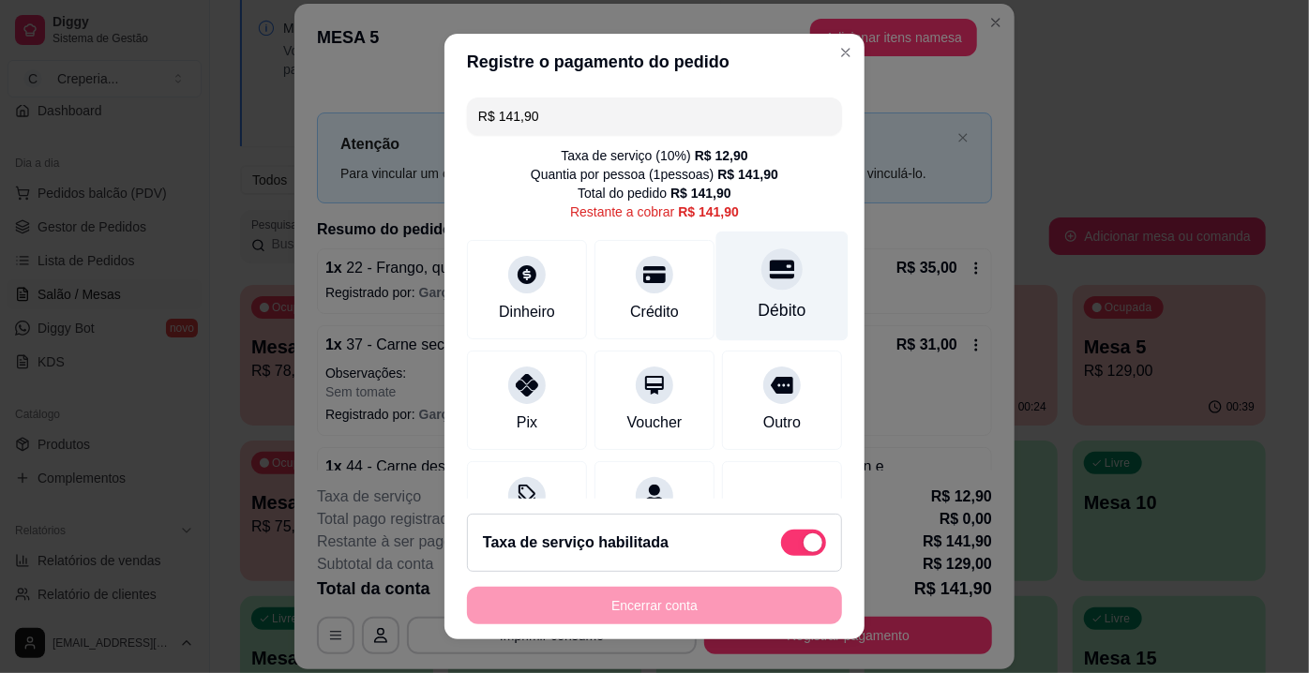 The image size is (1309, 673). Describe the element at coordinates (654, 116) in the screenshot. I see `input: Ex.: hambúrguer de cordeiro` at that location.